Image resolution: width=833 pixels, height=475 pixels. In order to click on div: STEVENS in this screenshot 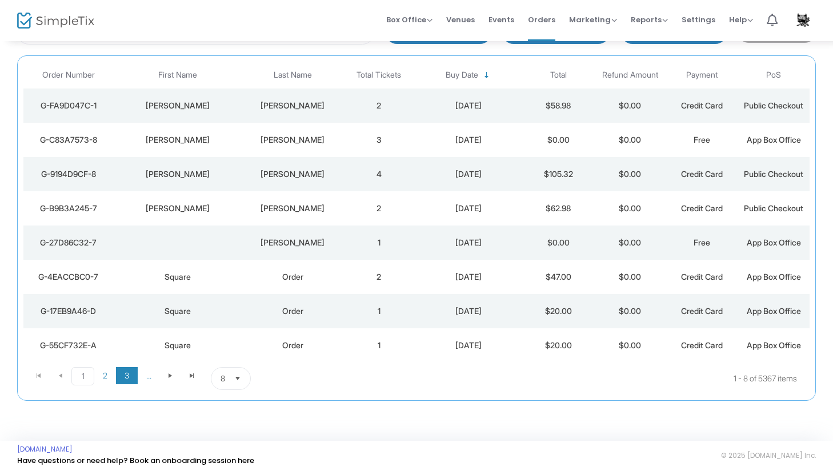, I will do `click(292, 140)`.